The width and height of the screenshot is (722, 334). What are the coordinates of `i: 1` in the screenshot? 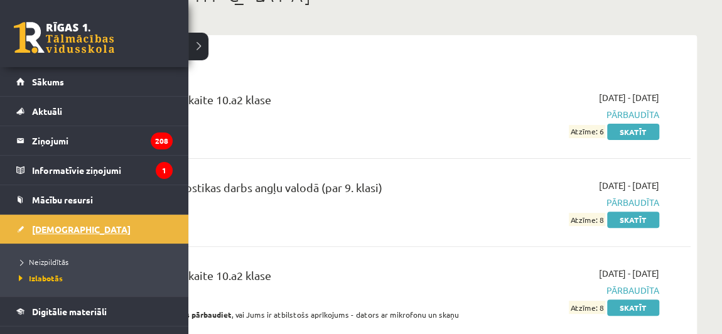 It's located at (164, 170).